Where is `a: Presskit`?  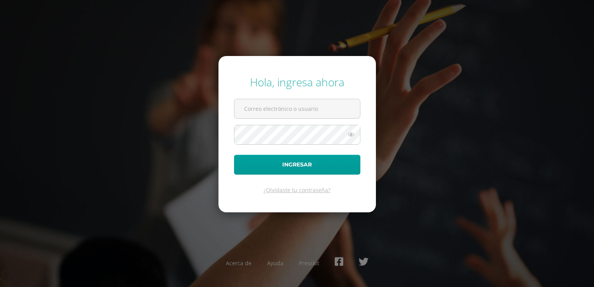 a: Presskit is located at coordinates (309, 263).